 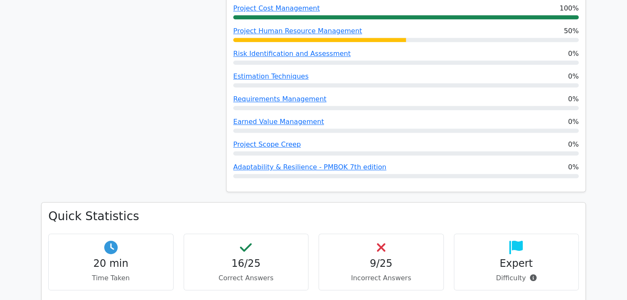 I want to click on a: Earned Value Management, so click(x=278, y=121).